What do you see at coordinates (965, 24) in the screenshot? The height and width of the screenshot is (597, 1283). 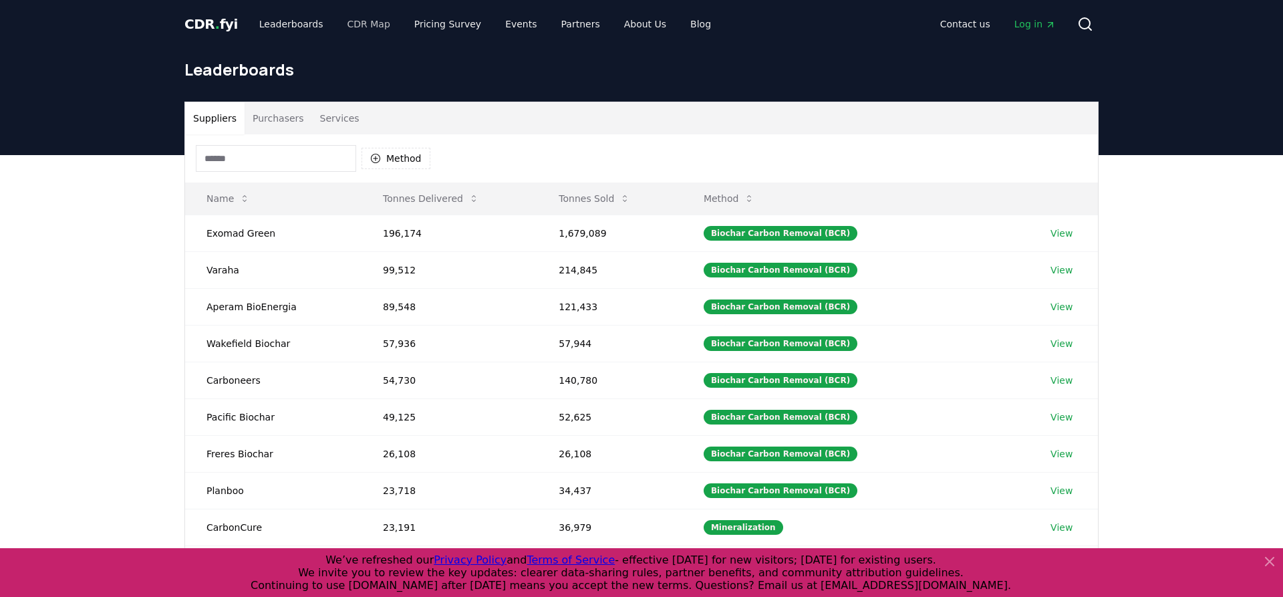 I see `a: Contact us` at bounding box center [965, 24].